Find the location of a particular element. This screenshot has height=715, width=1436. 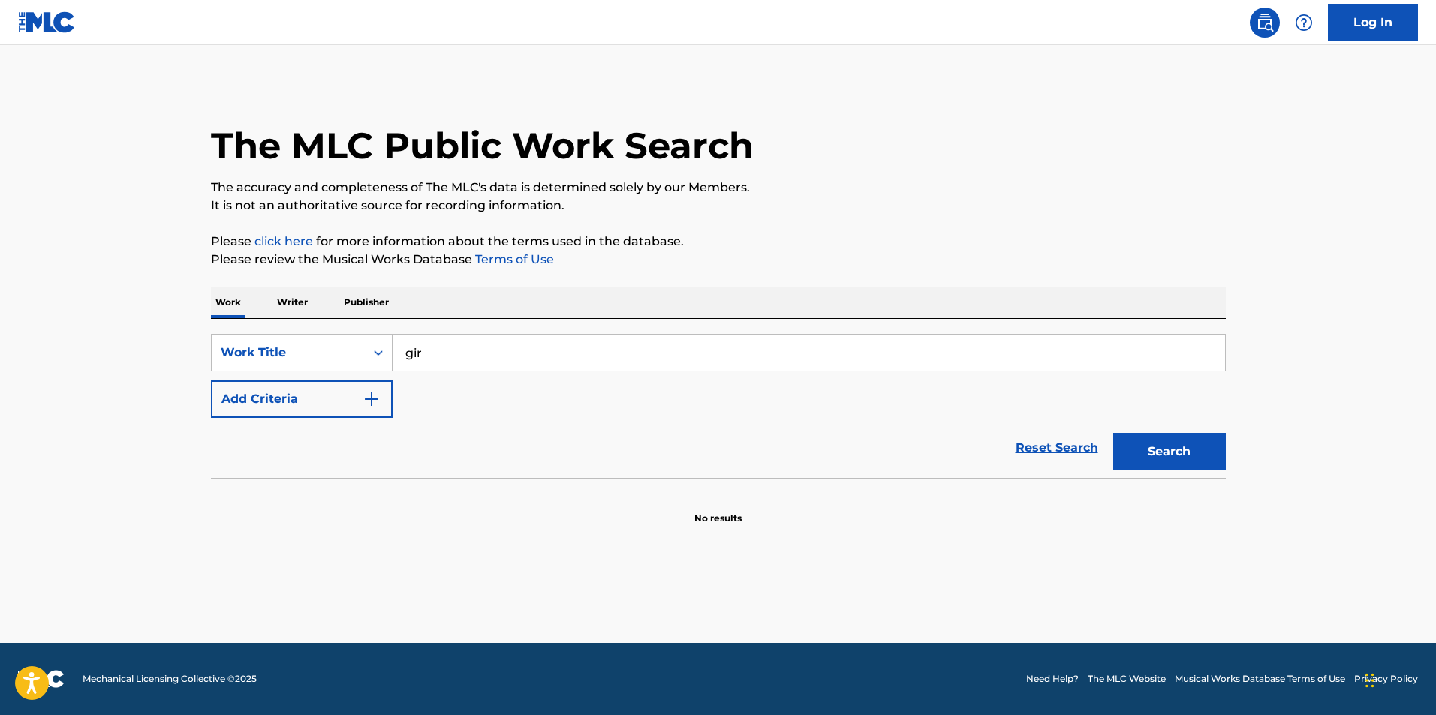

p: Writer is located at coordinates (292, 303).